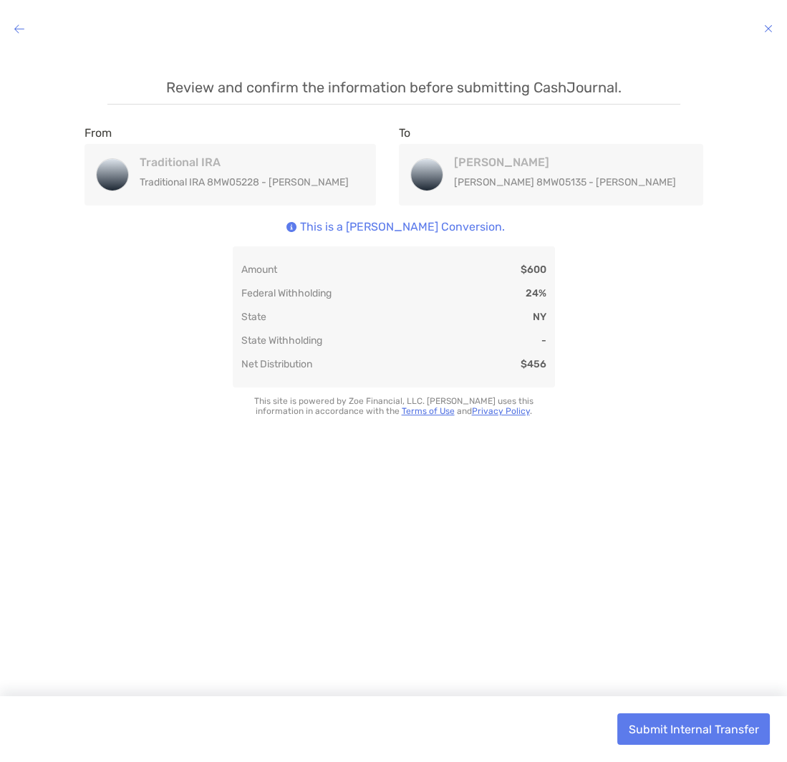 This screenshot has width=787, height=762. Describe the element at coordinates (244, 162) in the screenshot. I see `h4: Traditional IRA` at that location.